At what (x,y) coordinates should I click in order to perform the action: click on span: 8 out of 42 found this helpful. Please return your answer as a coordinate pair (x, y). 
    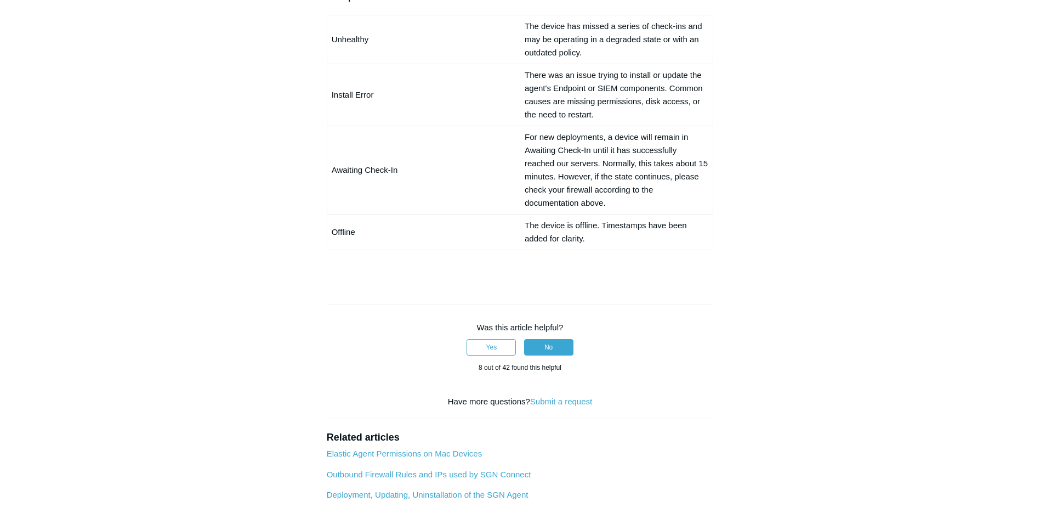
    Looking at the image, I should click on (520, 367).